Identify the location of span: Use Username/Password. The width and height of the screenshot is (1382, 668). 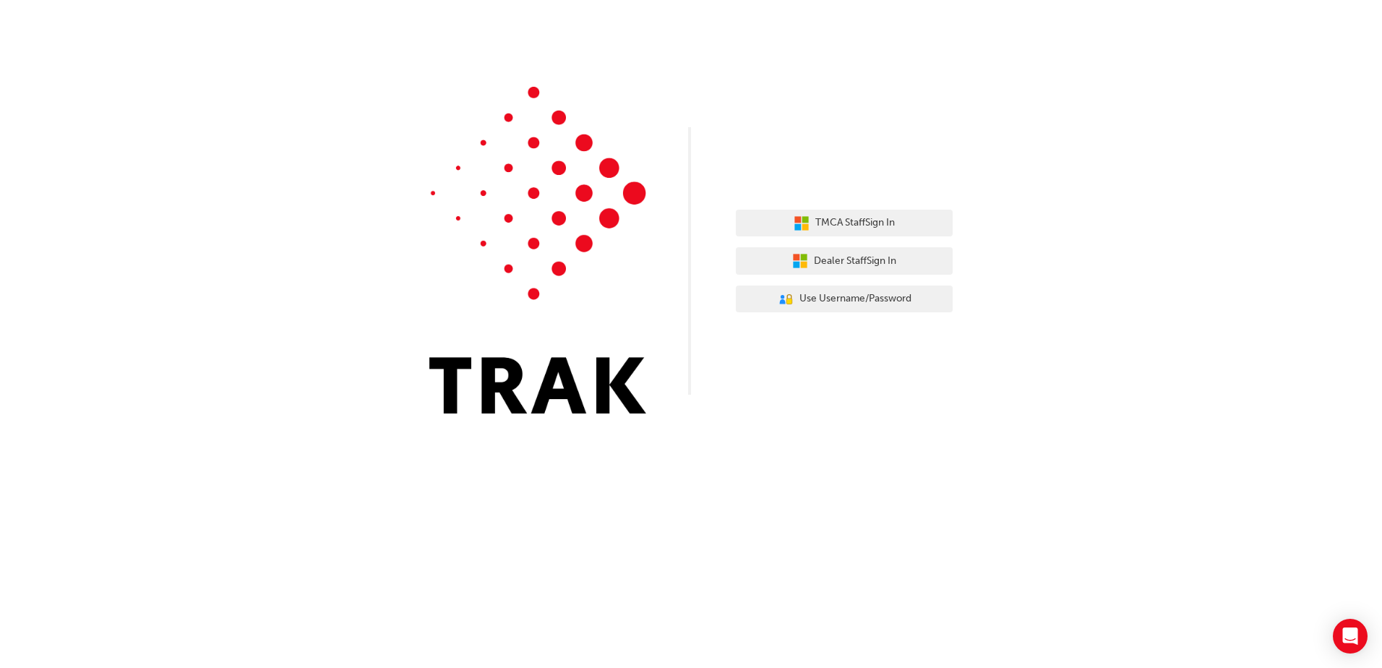
(855, 299).